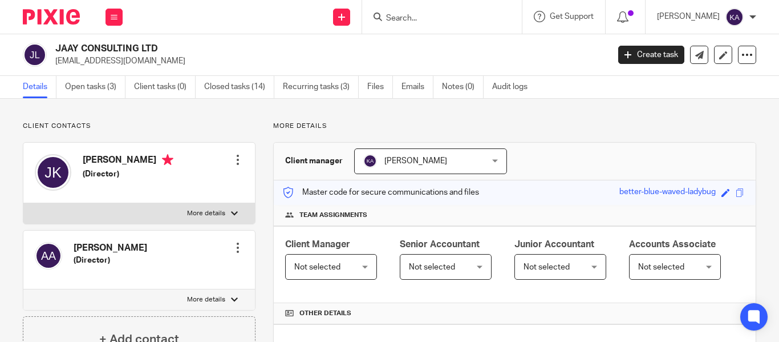  Describe the element at coordinates (314, 161) in the screenshot. I see `h3: Client manager` at that location.